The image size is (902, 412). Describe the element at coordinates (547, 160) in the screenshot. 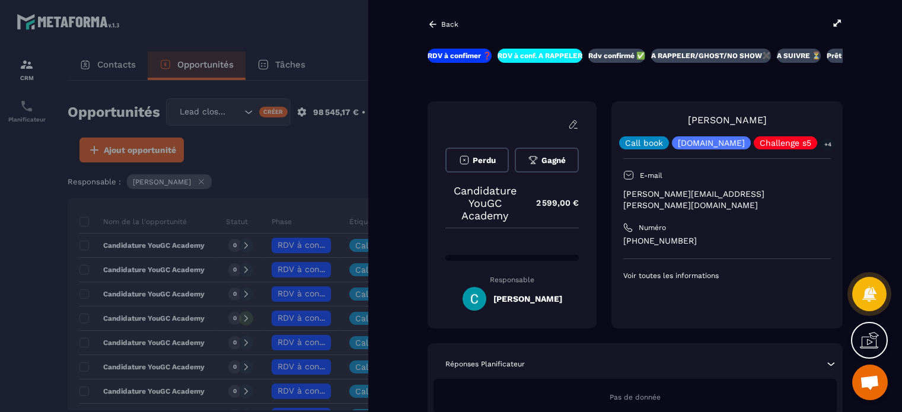

I see `button: Gagné` at that location.